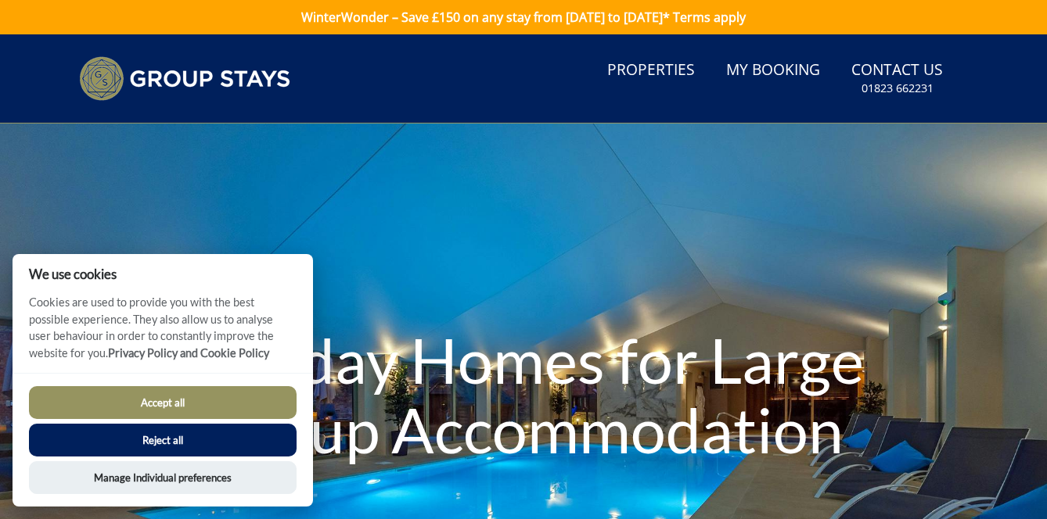 This screenshot has height=519, width=1047. Describe the element at coordinates (217, 97) in the screenshot. I see `div: Keywords by Traffic` at that location.